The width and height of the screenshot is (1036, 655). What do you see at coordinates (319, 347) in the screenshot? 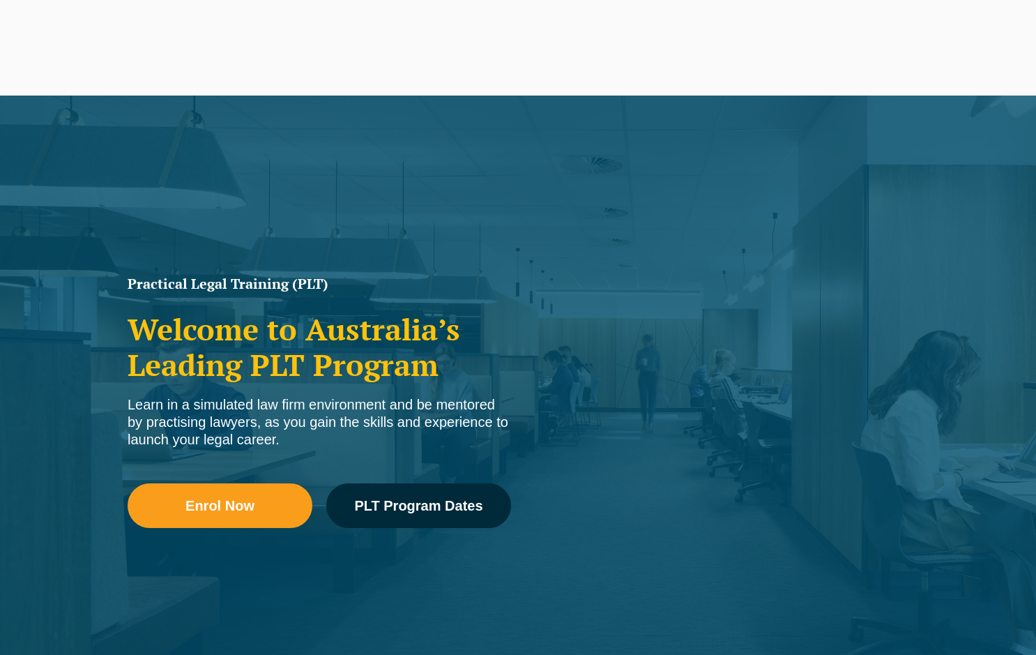
I see `h2: Welcome to Australia’s Leading PLT Program` at bounding box center [319, 347].